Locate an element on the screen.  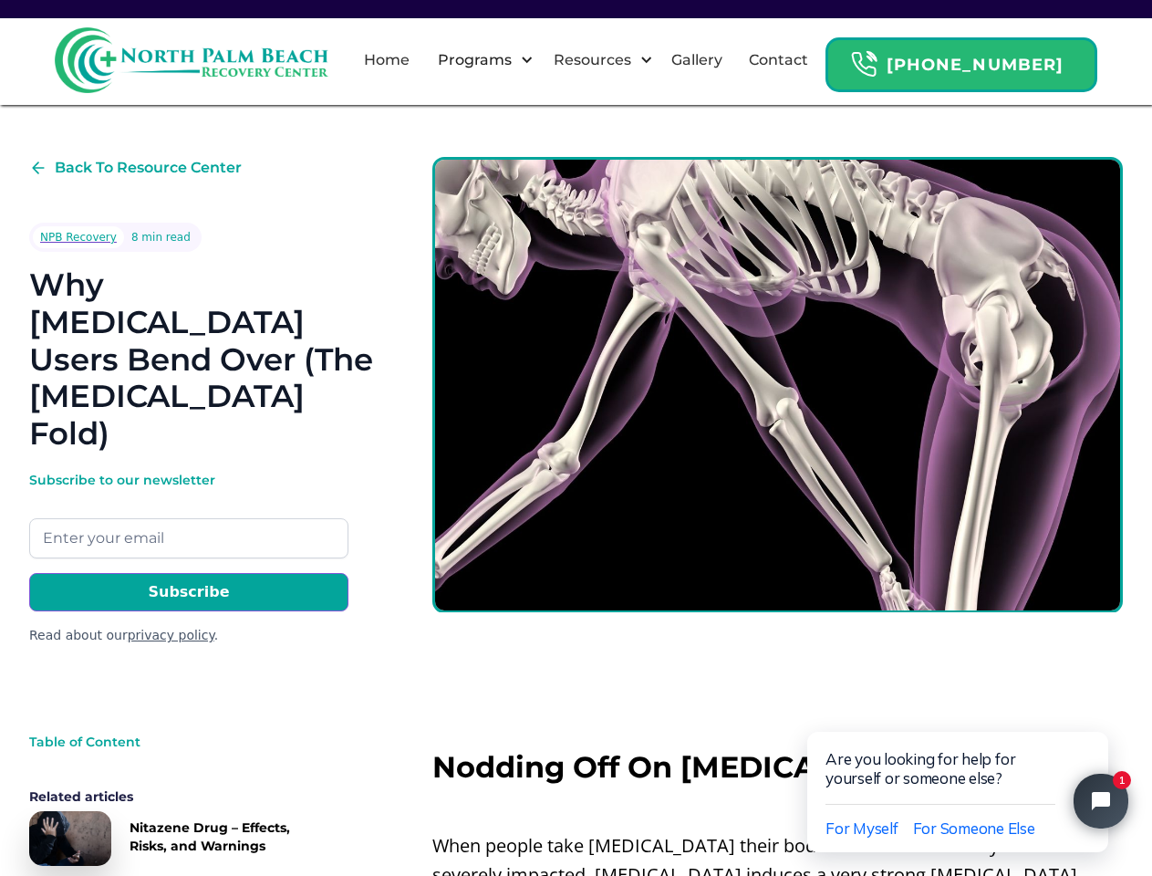
a: Home is located at coordinates (387, 60).